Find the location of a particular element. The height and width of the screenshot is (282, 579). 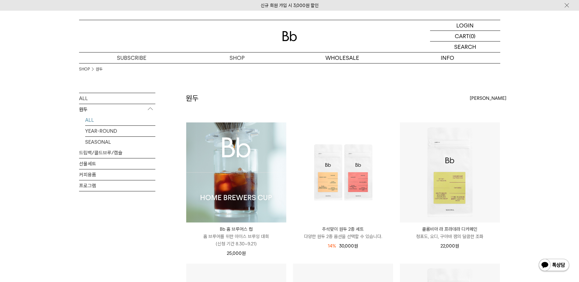

a: 프로그램 is located at coordinates (117, 185).